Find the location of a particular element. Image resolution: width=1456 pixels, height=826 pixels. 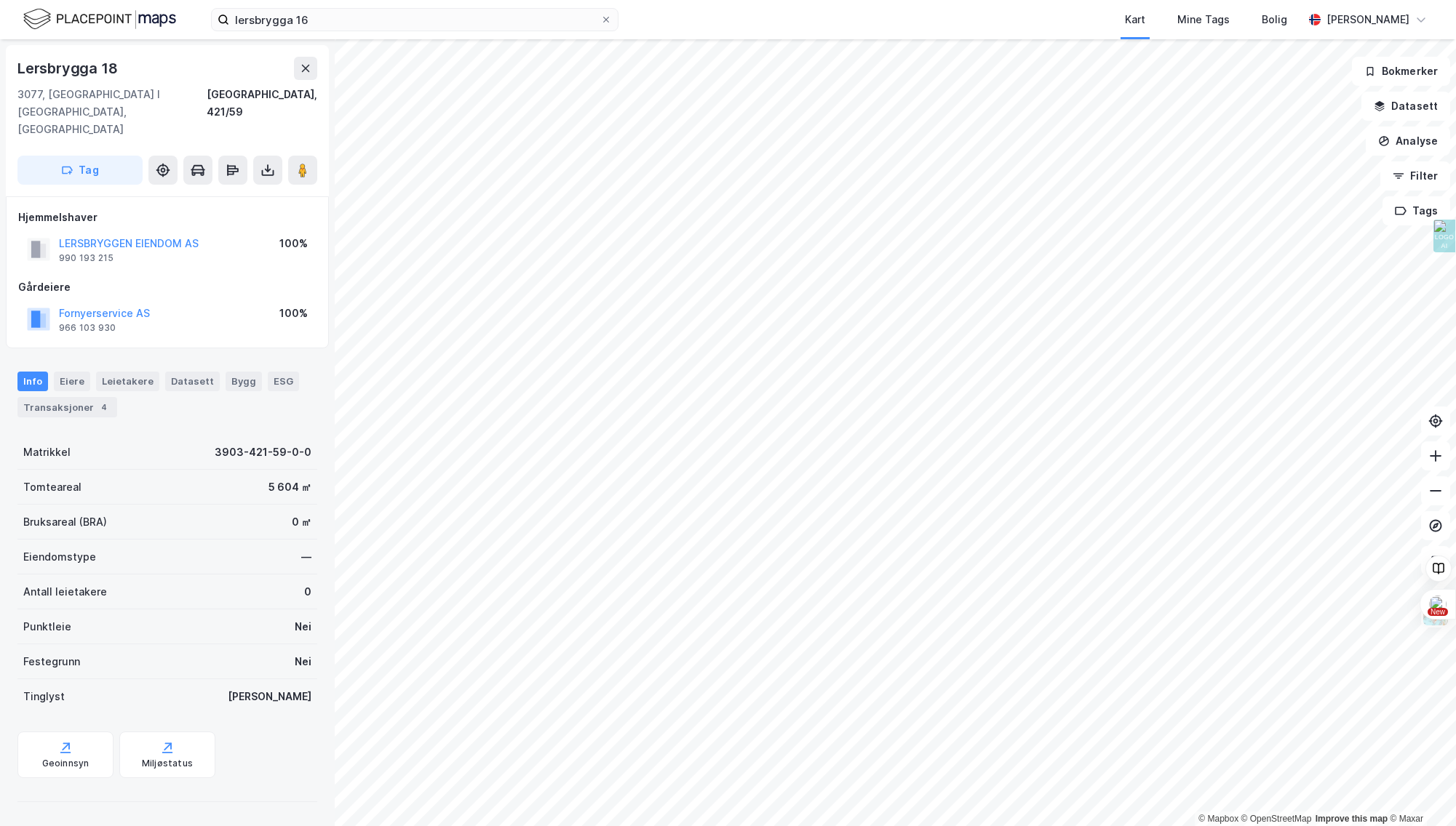

div: Bolig is located at coordinates (1273, 20).